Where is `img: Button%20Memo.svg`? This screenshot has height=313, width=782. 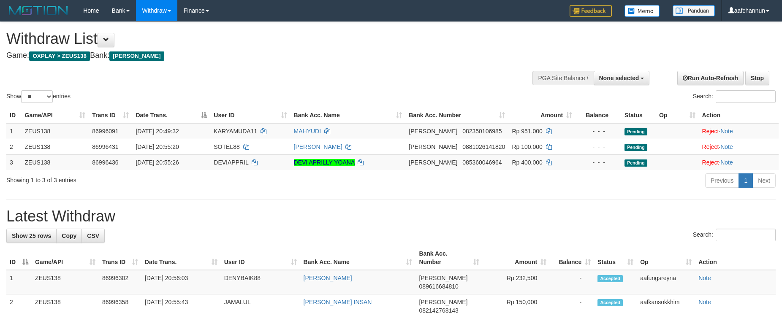
img: Button%20Memo.svg is located at coordinates (642, 11).